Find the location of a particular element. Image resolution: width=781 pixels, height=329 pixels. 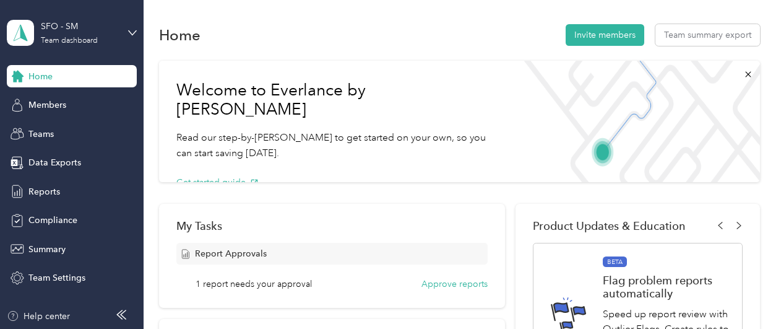

span: Team Settings is located at coordinates (57, 277).